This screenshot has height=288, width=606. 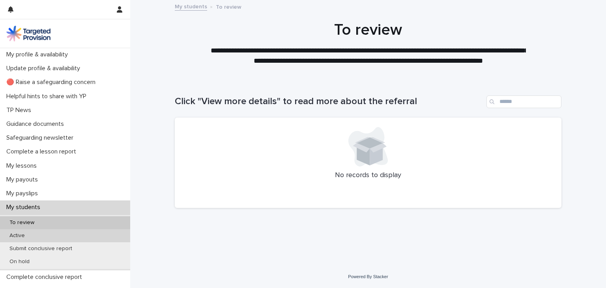 What do you see at coordinates (28, 34) in the screenshot?
I see `img: M5nRWzHhSzIhMunXDL62` at bounding box center [28, 34].